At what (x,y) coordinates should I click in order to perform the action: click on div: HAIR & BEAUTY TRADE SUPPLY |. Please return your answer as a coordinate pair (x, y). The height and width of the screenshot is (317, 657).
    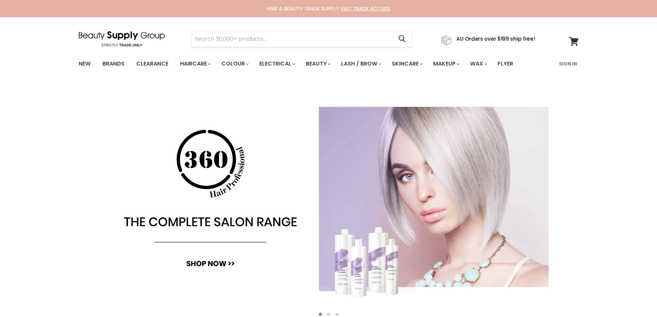
    Looking at the image, I should click on (329, 9).